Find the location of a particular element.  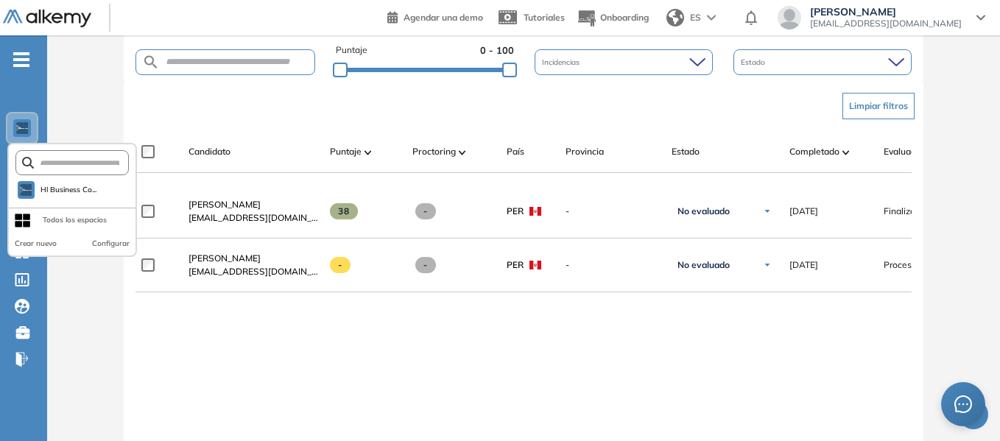

span: Proctoring is located at coordinates (434, 152).